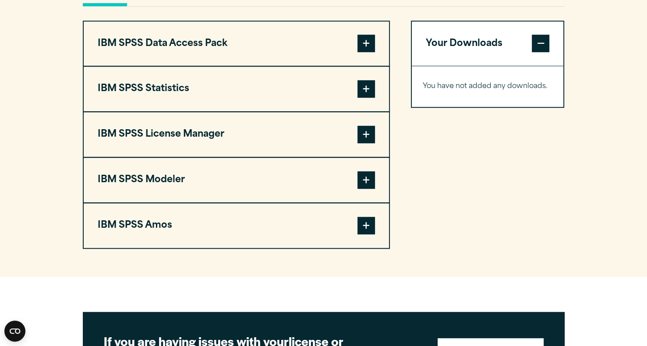 This screenshot has width=647, height=346. What do you see at coordinates (236, 135) in the screenshot?
I see `button: IBM SPSS License Manager` at bounding box center [236, 135].